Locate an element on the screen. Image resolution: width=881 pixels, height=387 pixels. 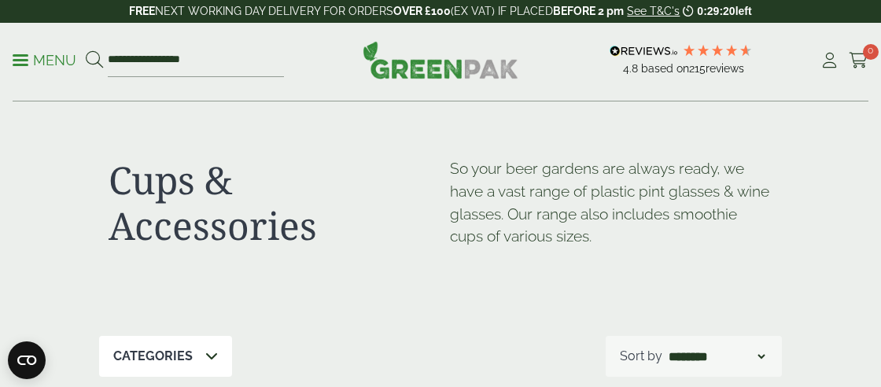
img: REVIEWS.io is located at coordinates (643, 51).